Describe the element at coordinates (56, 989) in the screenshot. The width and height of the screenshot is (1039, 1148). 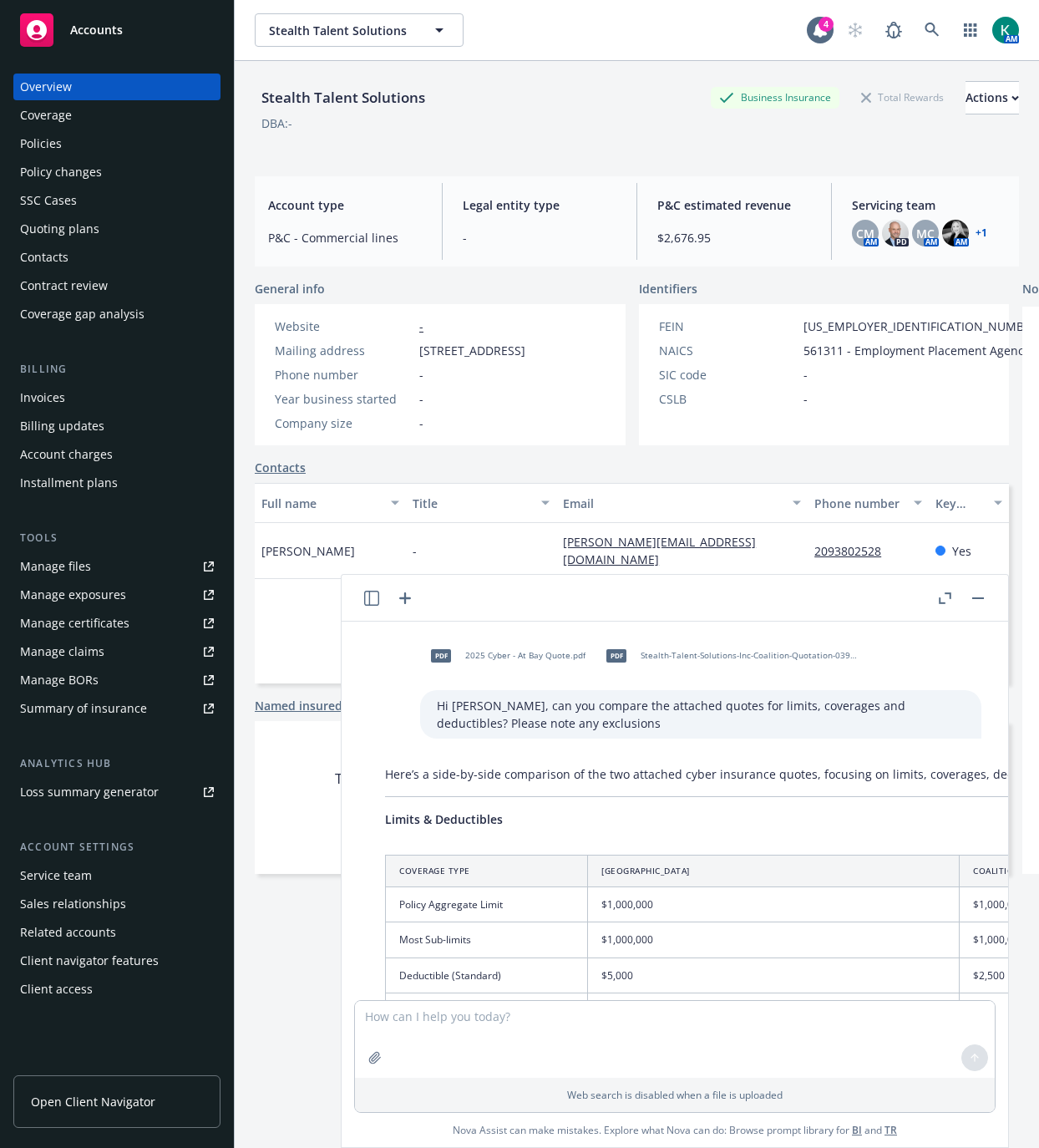
I see `div: Client access` at that location.